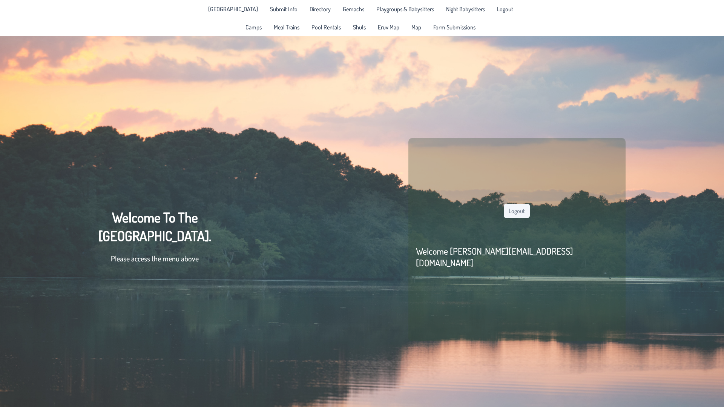  What do you see at coordinates (287, 27) in the screenshot?
I see `span: Meal Trains` at bounding box center [287, 27].